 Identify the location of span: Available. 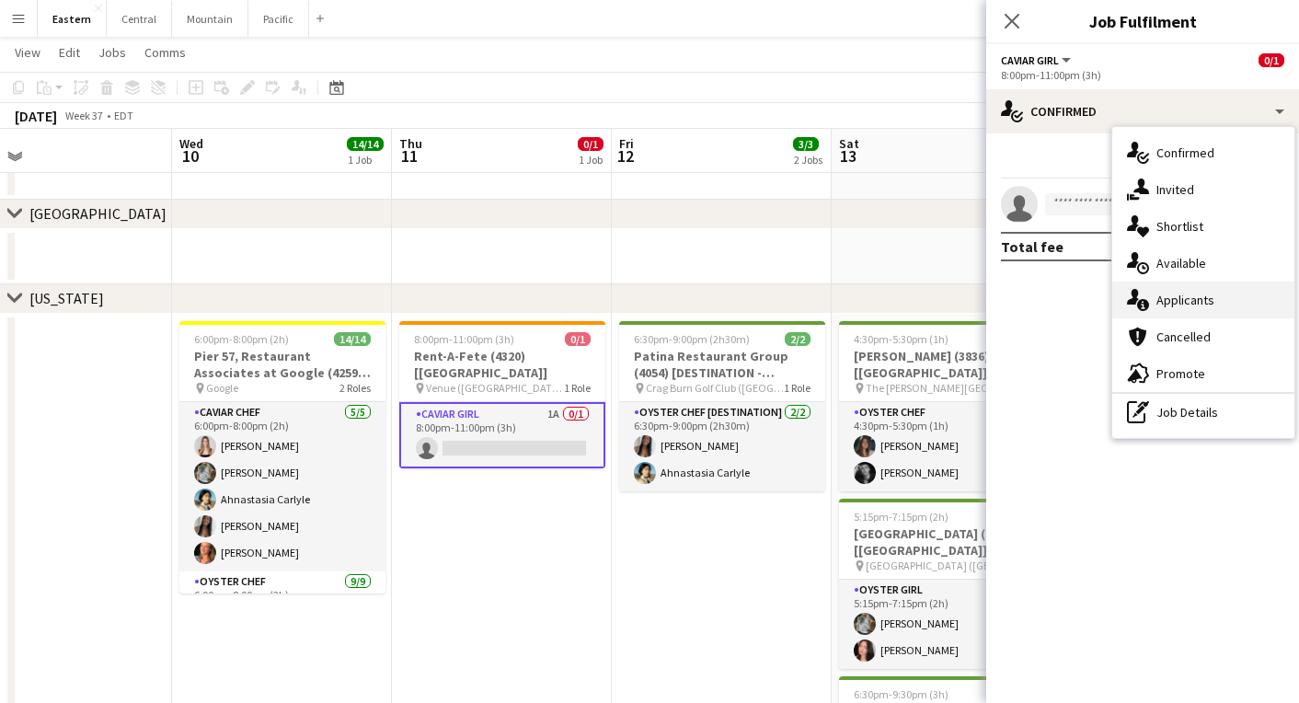
(1181, 263).